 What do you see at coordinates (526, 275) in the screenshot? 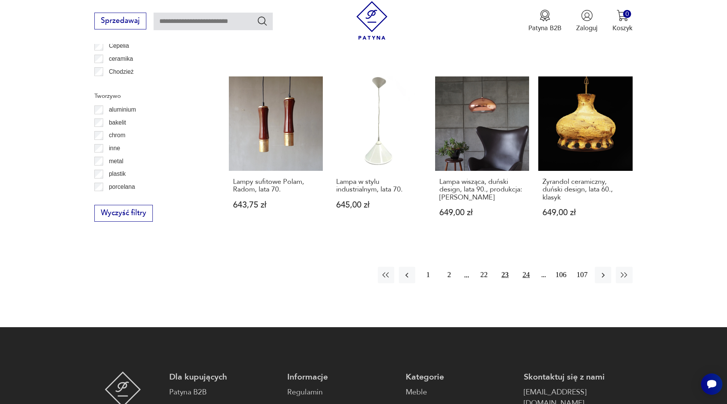
I see `button: 24` at bounding box center [526, 275].